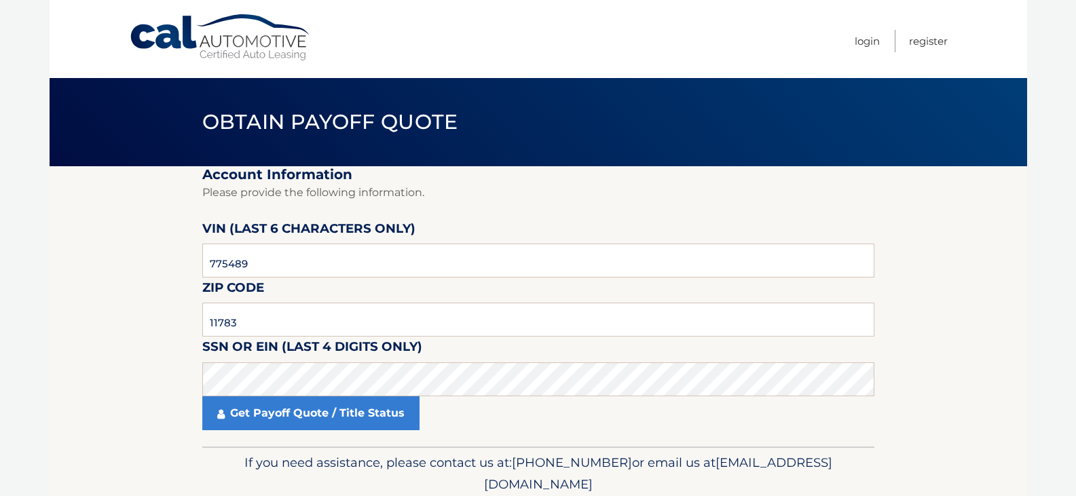  I want to click on p: If you need assistance, please contact us at: or email us at, so click(538, 474).